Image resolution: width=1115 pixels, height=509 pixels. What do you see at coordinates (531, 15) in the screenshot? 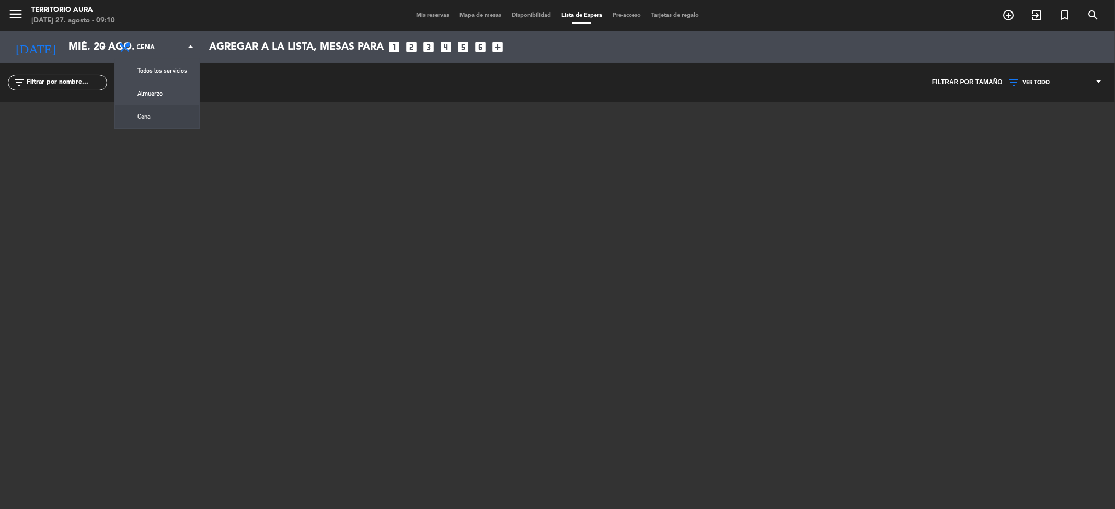
I see `span: Disponibilidad` at bounding box center [531, 15].